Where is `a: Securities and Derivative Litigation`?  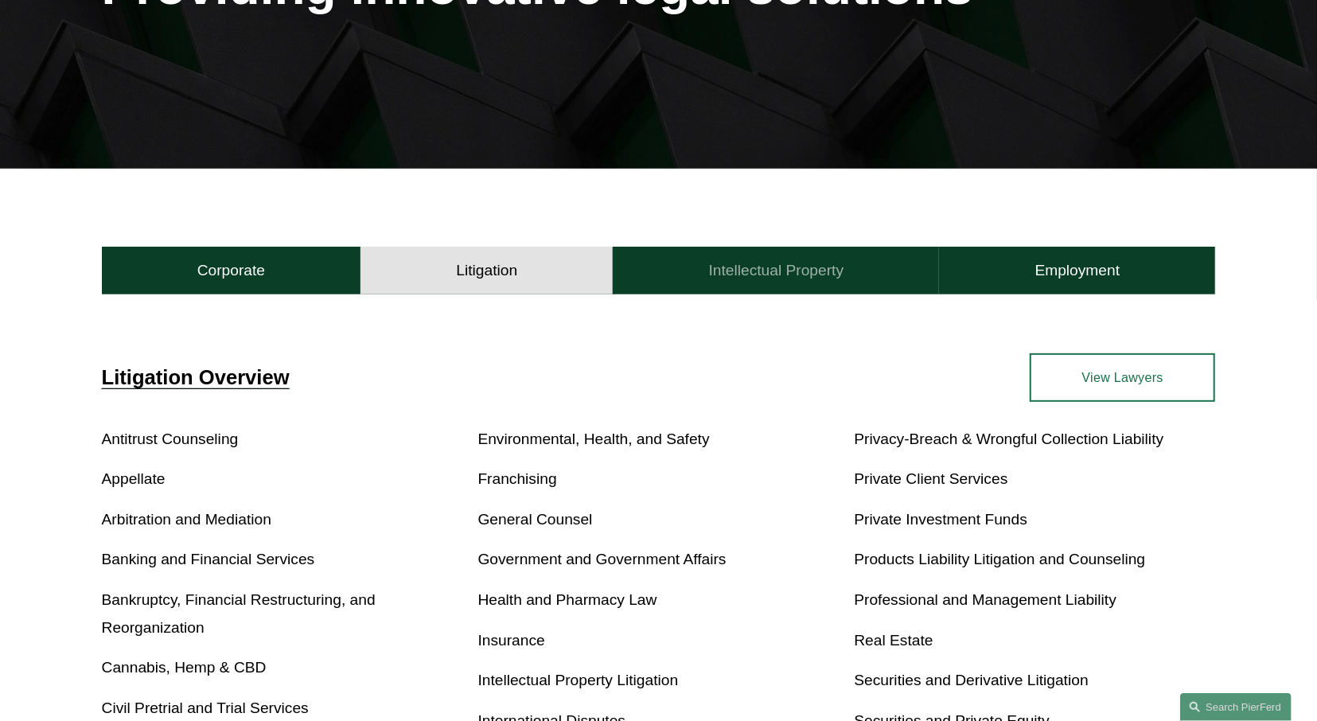
a: Securities and Derivative Litigation is located at coordinates (971, 679).